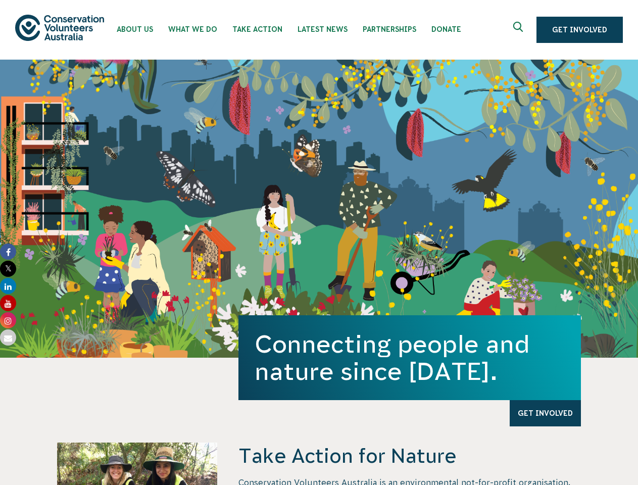 Image resolution: width=638 pixels, height=485 pixels. Describe the element at coordinates (410, 456) in the screenshot. I see `h4: Take Action for Nature` at that location.